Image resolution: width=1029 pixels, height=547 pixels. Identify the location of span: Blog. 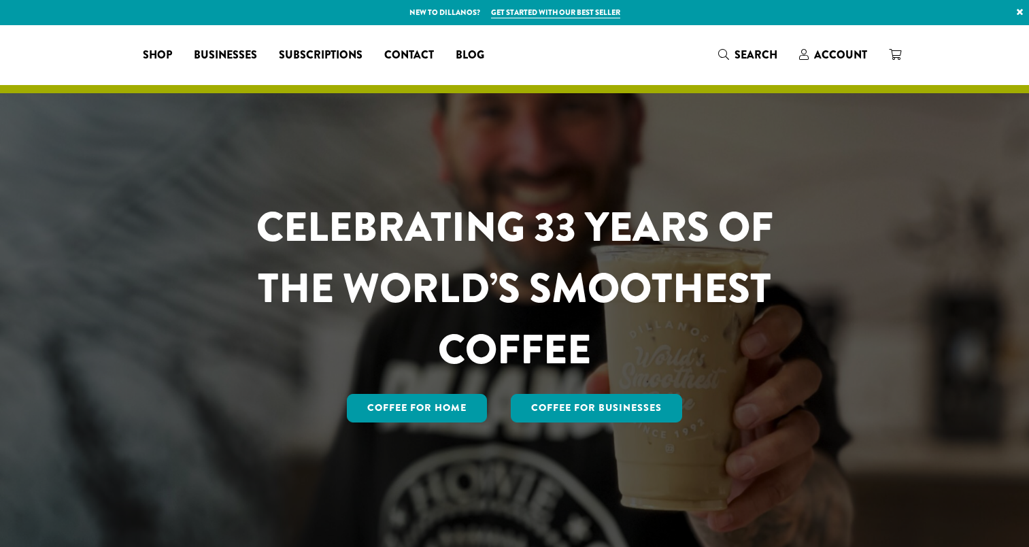
(470, 55).